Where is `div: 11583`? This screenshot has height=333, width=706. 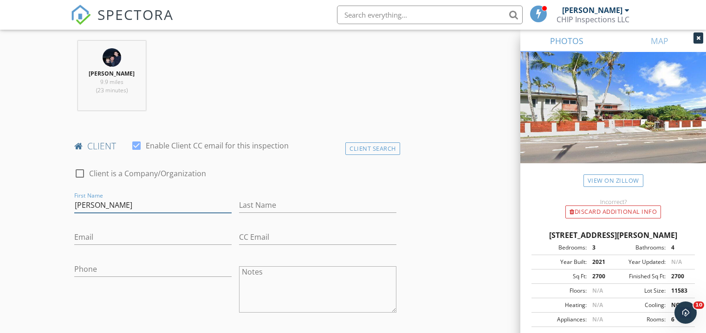 div: 11583 is located at coordinates (679, 291).